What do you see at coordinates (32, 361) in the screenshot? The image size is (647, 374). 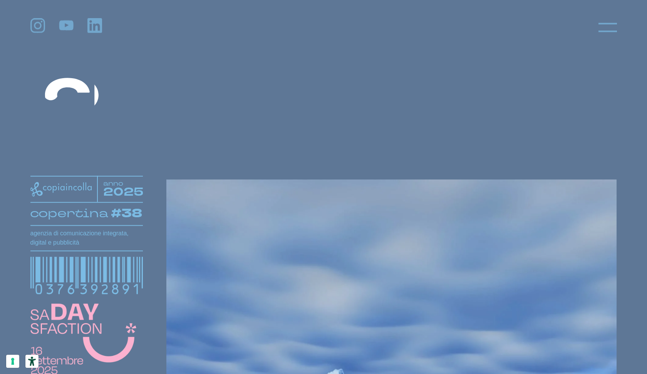 I see `button: Strumenti di accessibilità` at bounding box center [32, 361].